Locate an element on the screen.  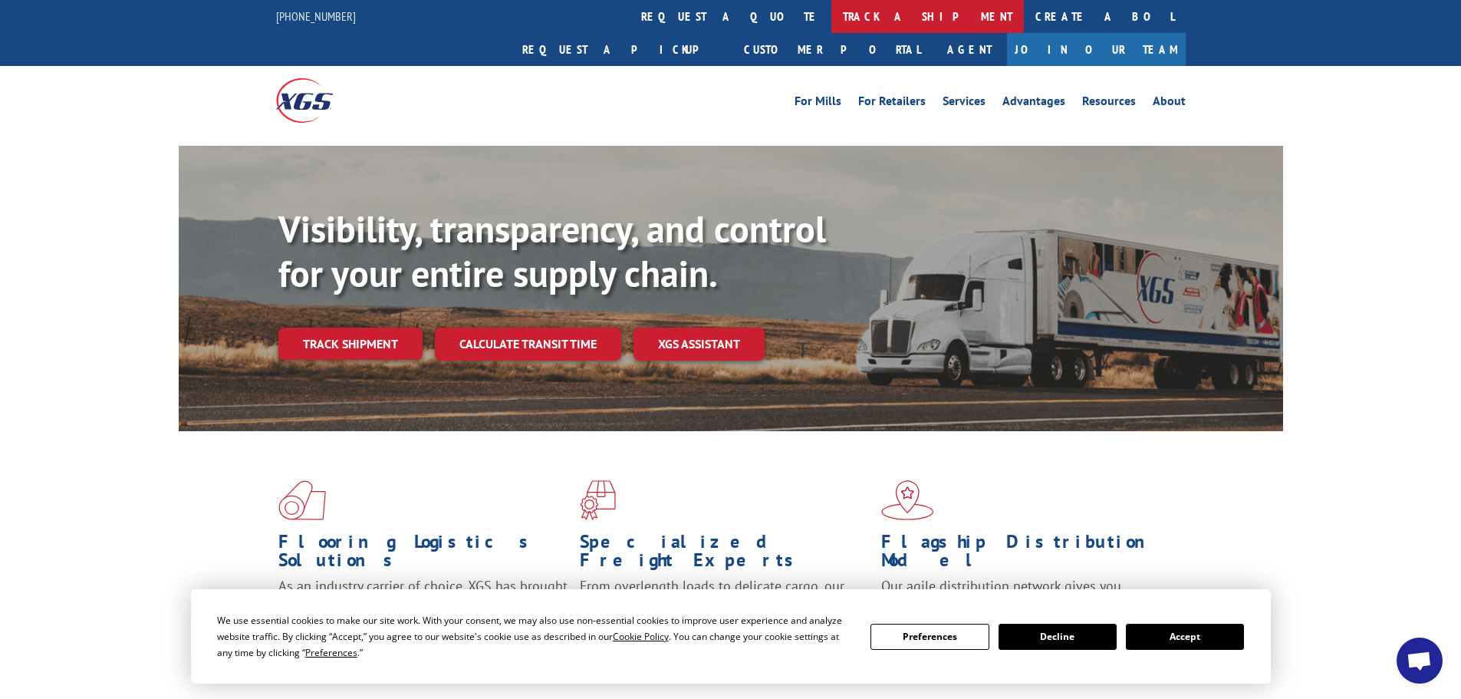
span: Preferences is located at coordinates (331, 652).